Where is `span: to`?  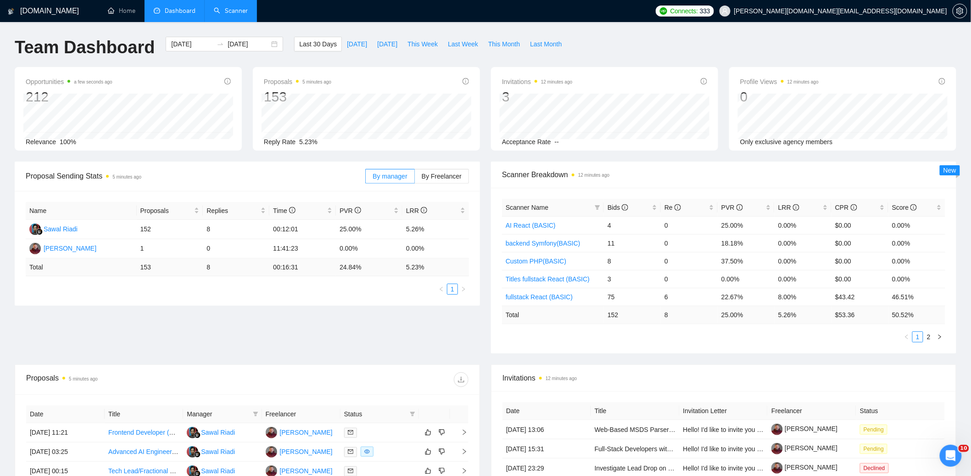 span: to is located at coordinates (220, 44).